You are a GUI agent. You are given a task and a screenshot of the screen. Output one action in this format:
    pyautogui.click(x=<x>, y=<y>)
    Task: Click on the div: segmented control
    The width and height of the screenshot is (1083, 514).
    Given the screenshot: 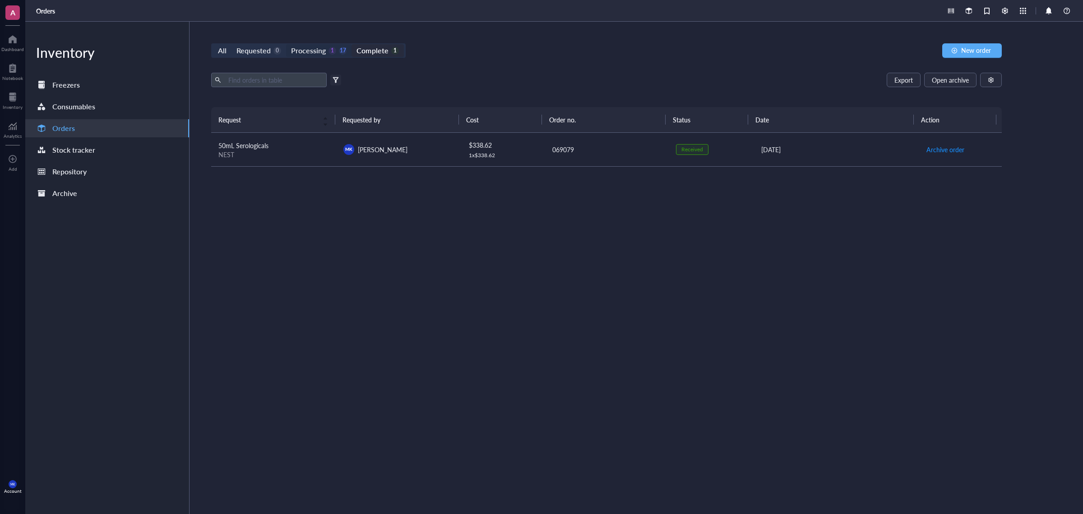 What is the action you would take?
    pyautogui.click(x=308, y=51)
    